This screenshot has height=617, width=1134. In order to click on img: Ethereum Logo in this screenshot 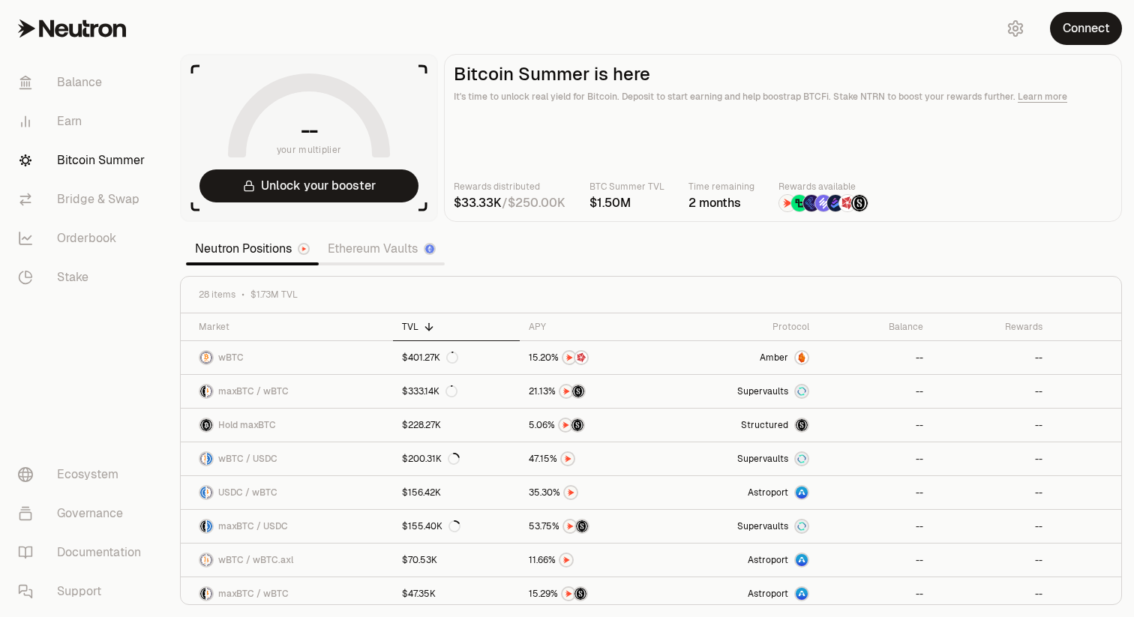, I will do `click(430, 249)`.